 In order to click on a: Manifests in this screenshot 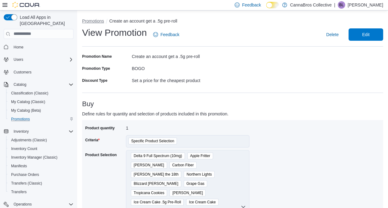, I will do `click(19, 166)`.